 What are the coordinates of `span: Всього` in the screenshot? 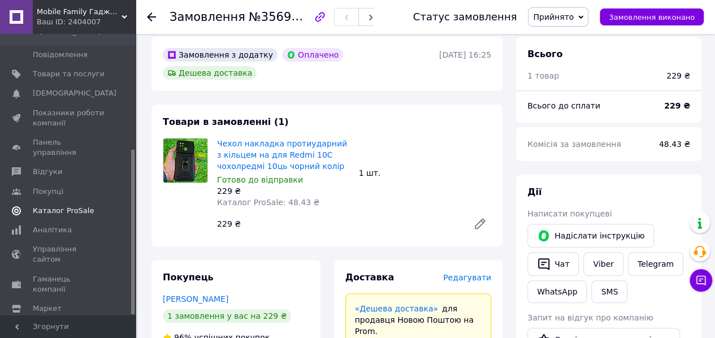 It's located at (545, 54).